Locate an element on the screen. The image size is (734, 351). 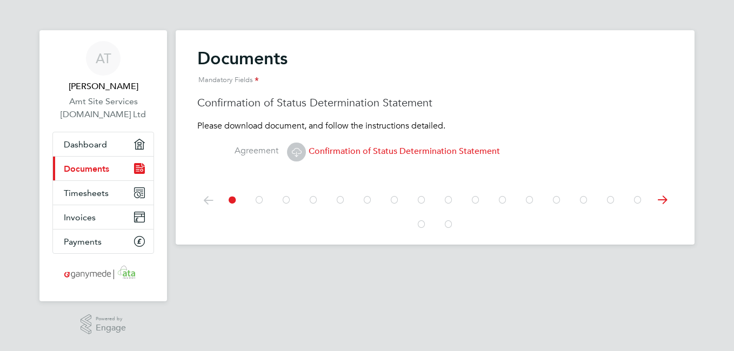
nav: Main navigation is located at coordinates (103, 166).